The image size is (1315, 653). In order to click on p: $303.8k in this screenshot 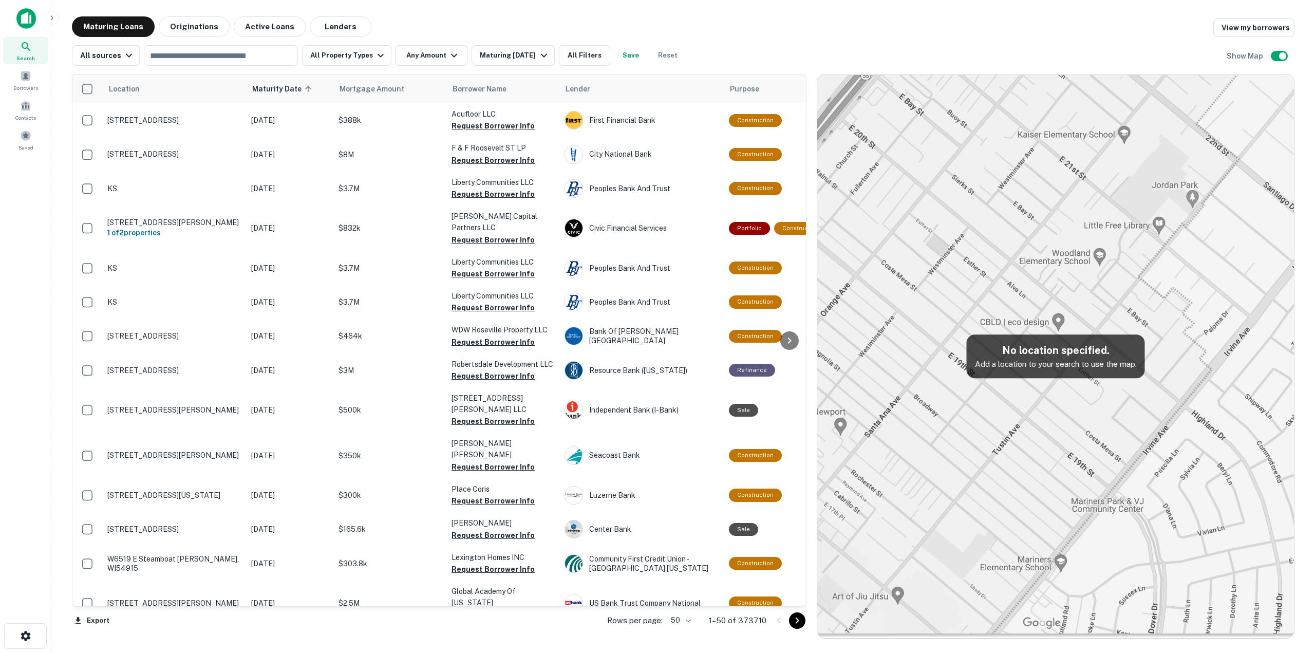, I will do `click(390, 563)`.